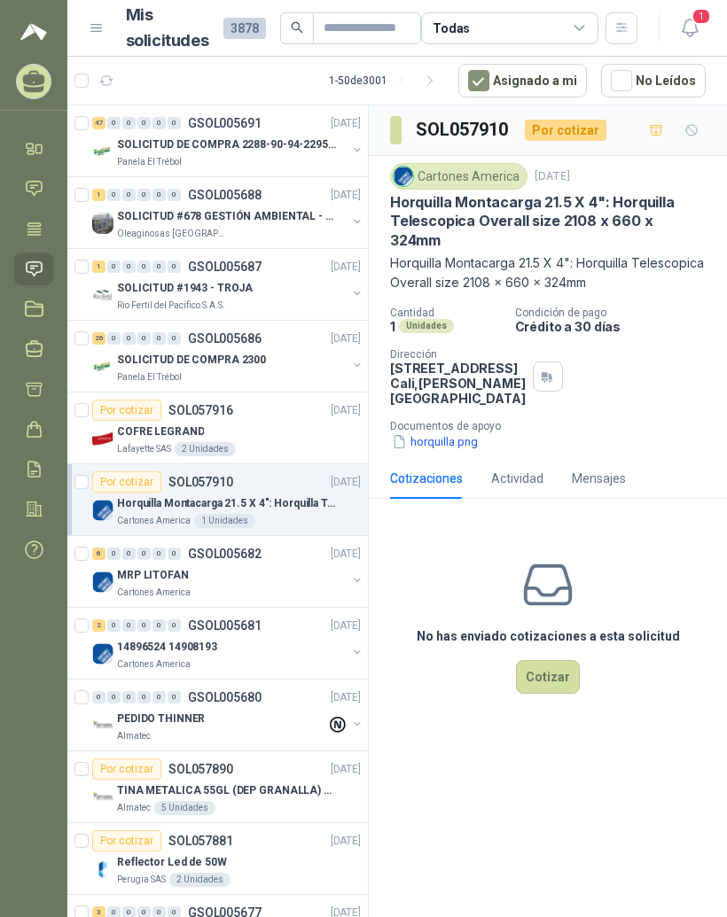 This screenshot has height=917, width=727. I want to click on div: 2 Unidades, so click(199, 880).